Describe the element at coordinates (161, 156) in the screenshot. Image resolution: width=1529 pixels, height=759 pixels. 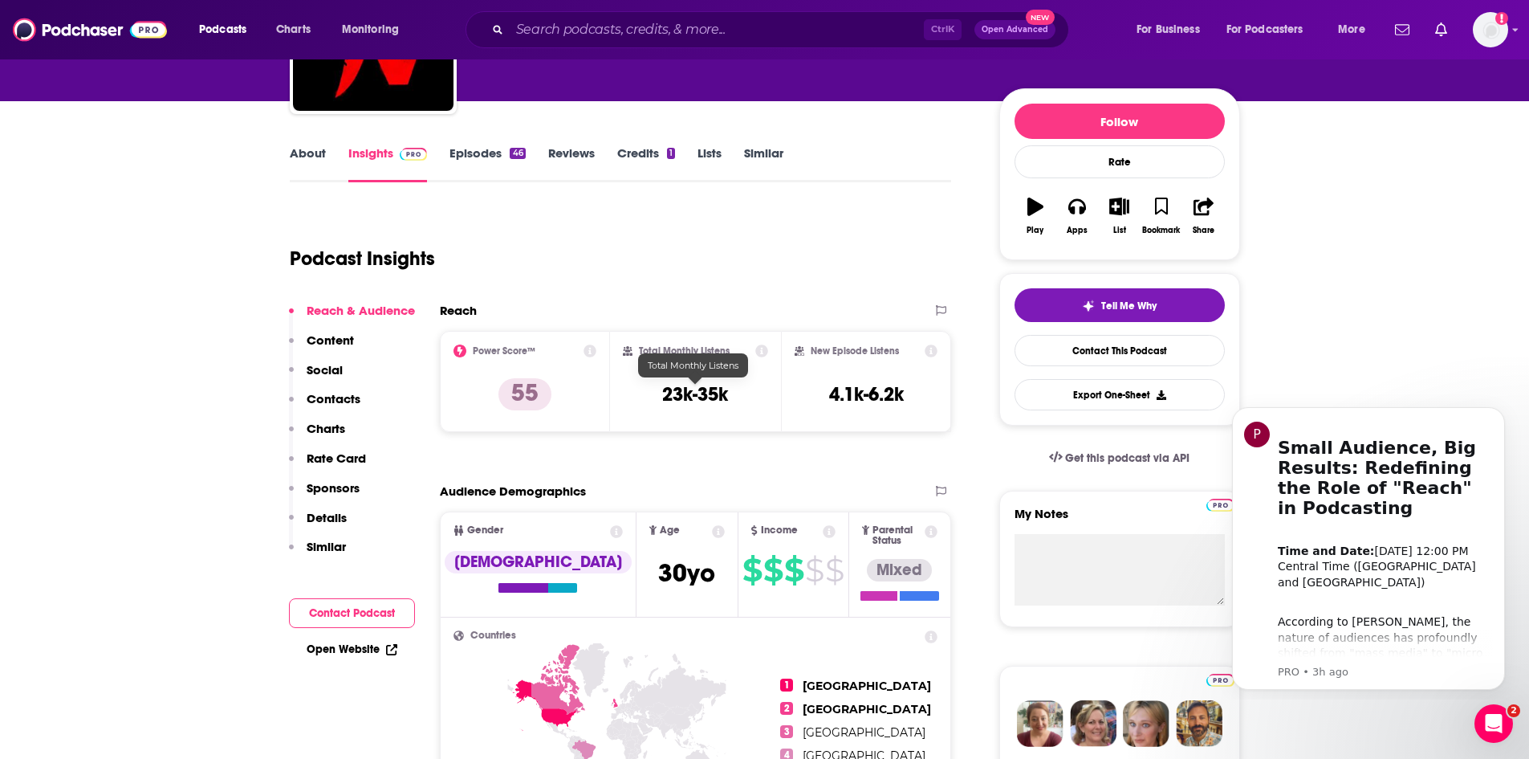
I see `div: message notification from PRO, 3h ago. Small Audience, Big Results: Redefining the Role of "Reach...` at that location.